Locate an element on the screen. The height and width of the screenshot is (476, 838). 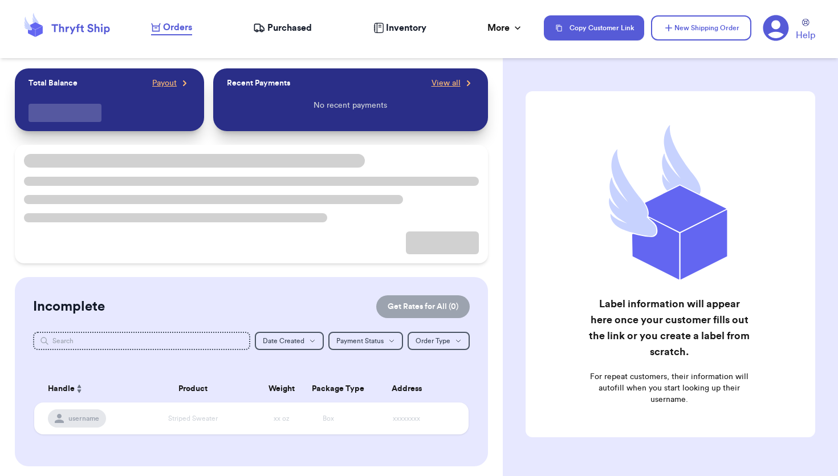
a: Orders is located at coordinates (171, 28).